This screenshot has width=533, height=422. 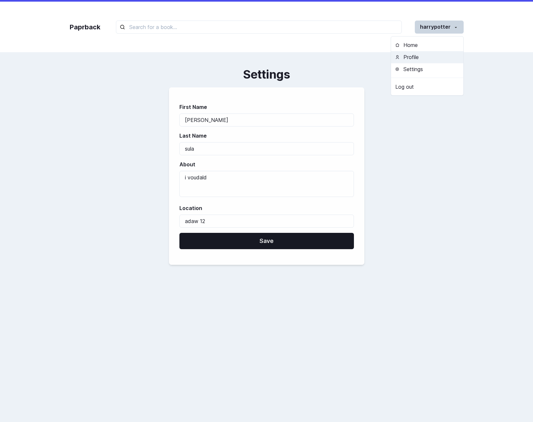 I want to click on a: Paprback, so click(x=85, y=27).